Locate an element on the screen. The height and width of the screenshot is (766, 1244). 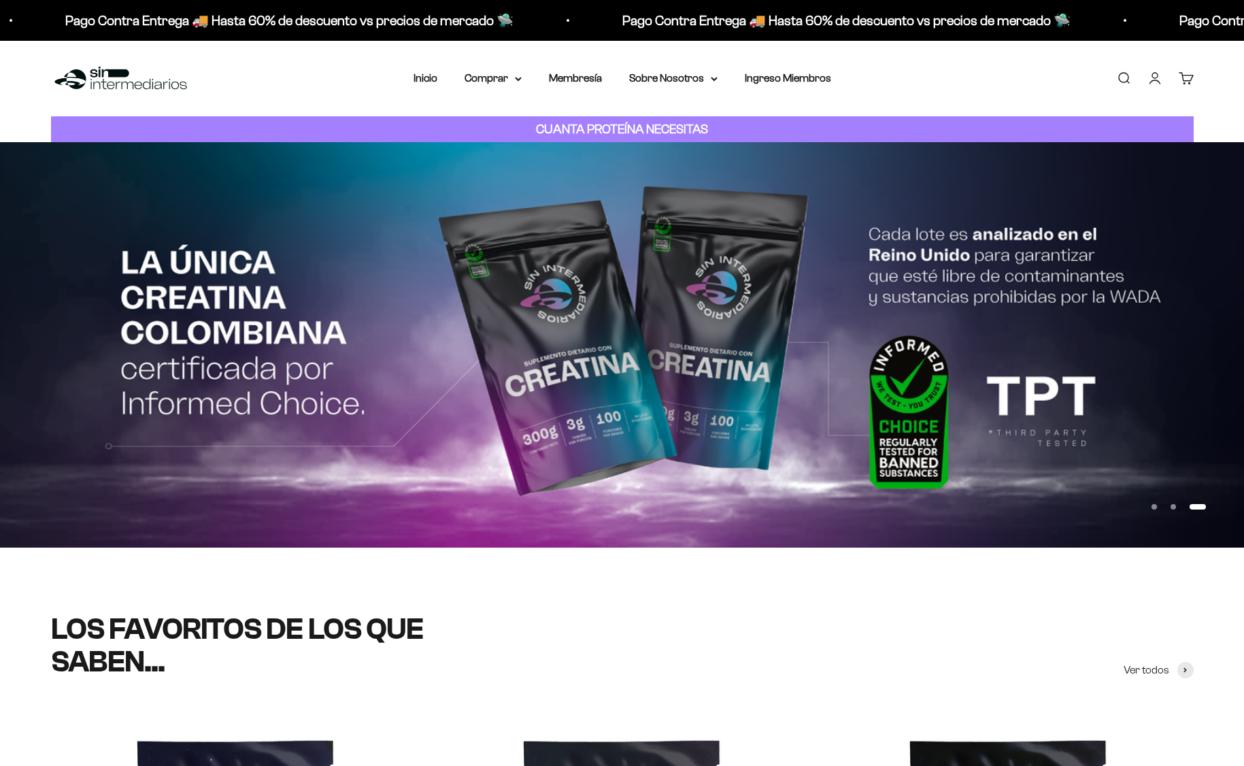
a: Inicio is located at coordinates (425, 78).